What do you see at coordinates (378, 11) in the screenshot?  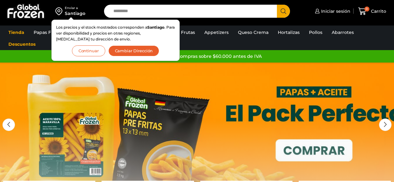 I see `span: Carrito` at bounding box center [378, 11].